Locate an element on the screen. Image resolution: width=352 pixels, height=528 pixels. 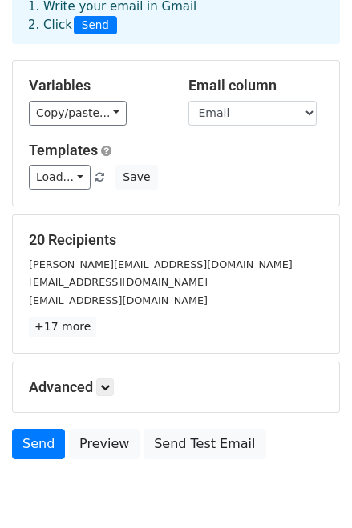
h5: Advanced is located at coordinates (175, 388).